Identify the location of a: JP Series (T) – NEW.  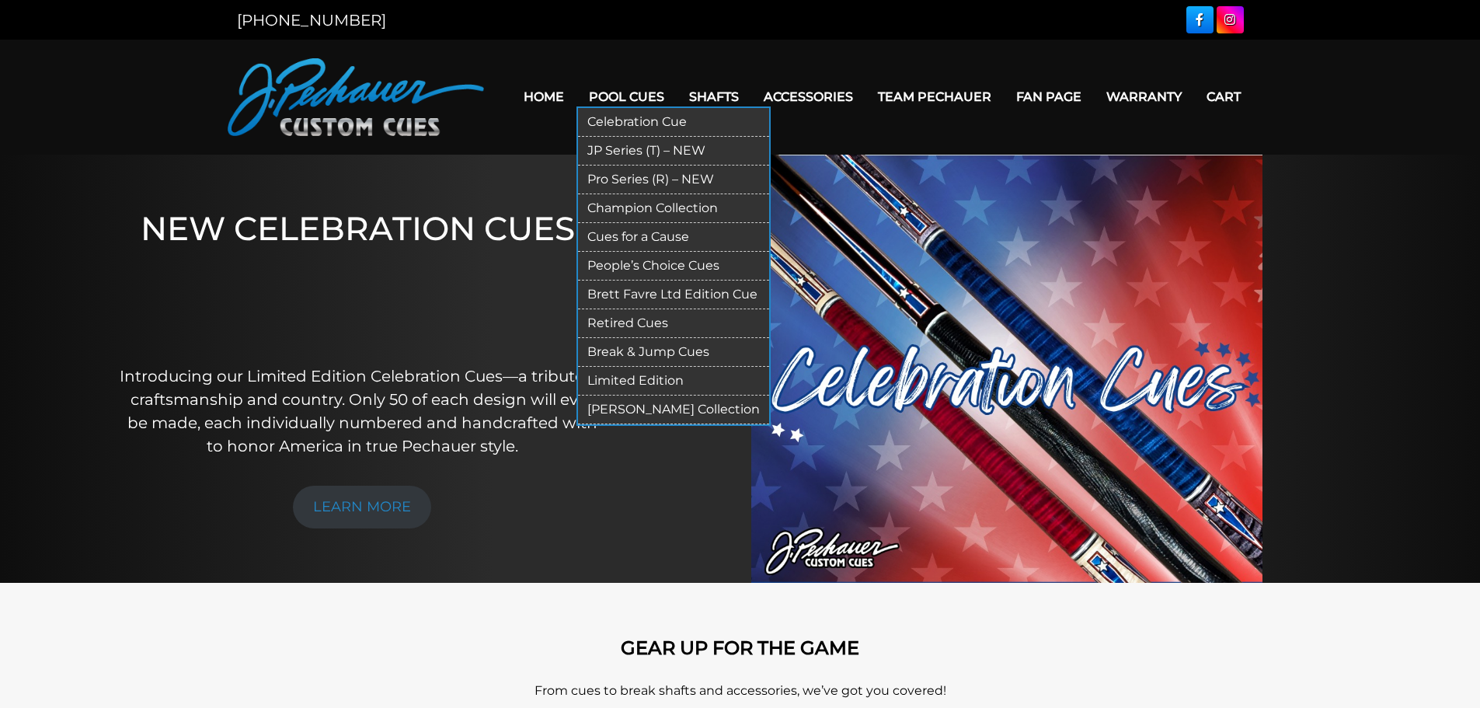
(673, 151).